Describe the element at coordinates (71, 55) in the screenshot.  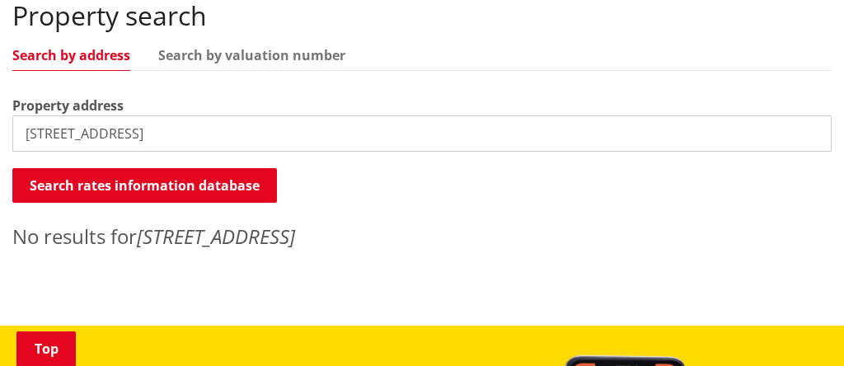
I see `a: Search by address` at that location.